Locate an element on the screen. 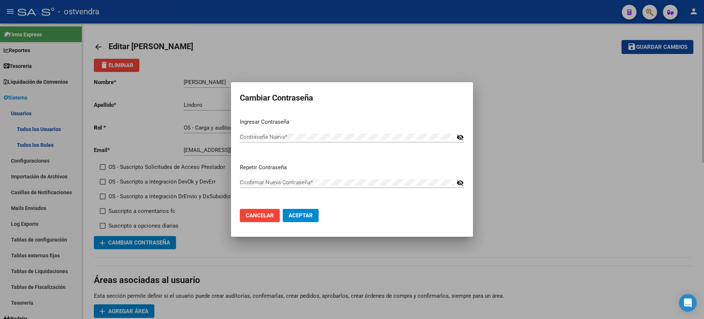 The height and width of the screenshot is (319, 704). span: Cancelar is located at coordinates (260, 215).